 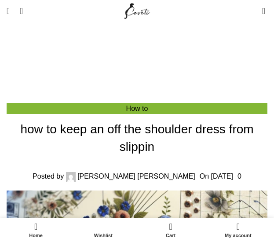 What do you see at coordinates (137, 138) in the screenshot?
I see `h1: how to keep an off the shoulder dress from slippin` at bounding box center [137, 138].